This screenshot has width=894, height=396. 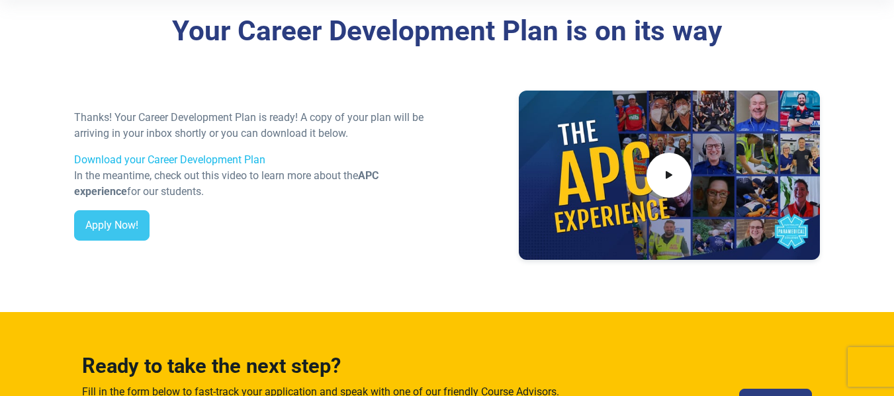 What do you see at coordinates (169, 159) in the screenshot?
I see `a: Download your Career Development Plan` at bounding box center [169, 159].